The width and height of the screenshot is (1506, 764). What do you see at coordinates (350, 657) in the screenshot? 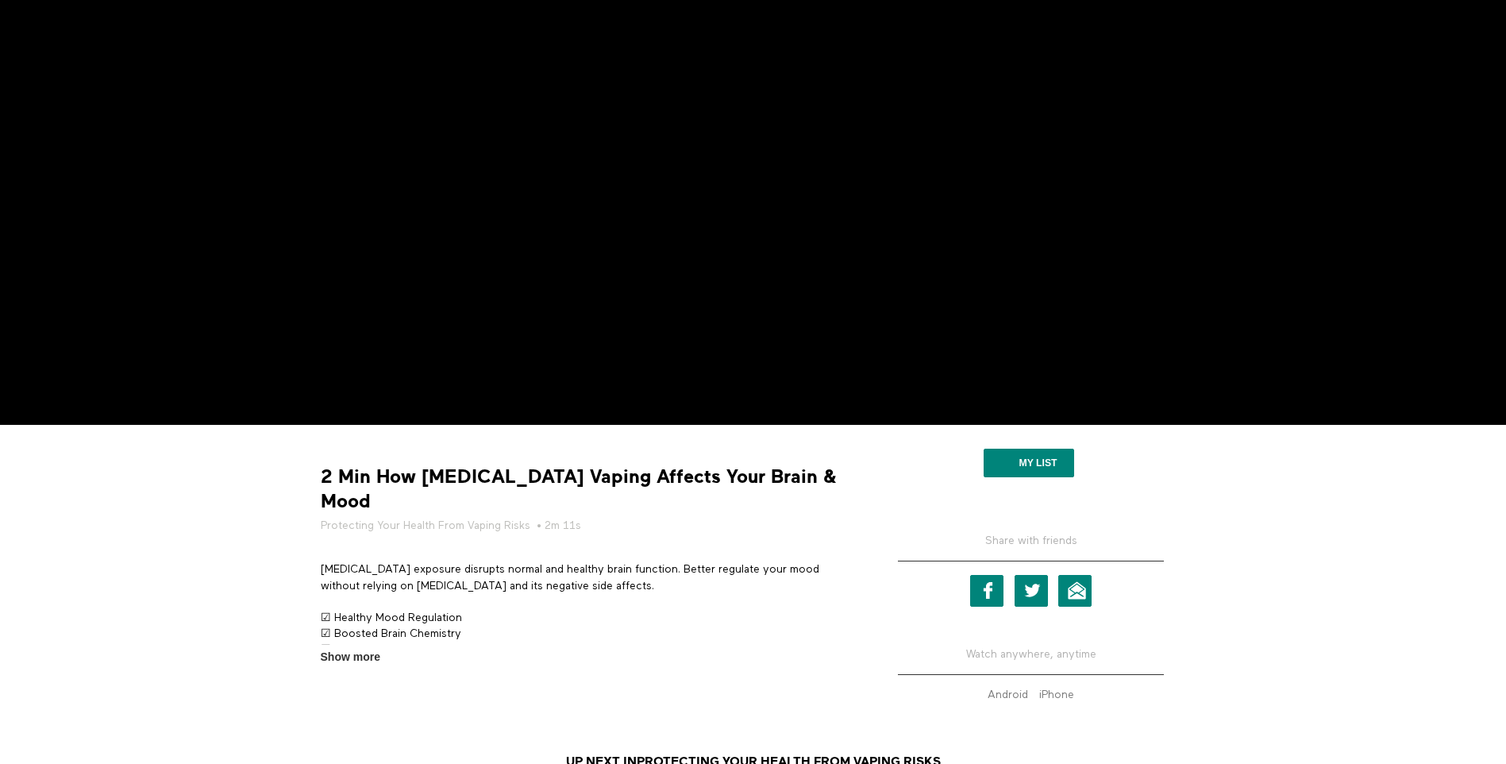
I see `span: Show more` at bounding box center [350, 657].